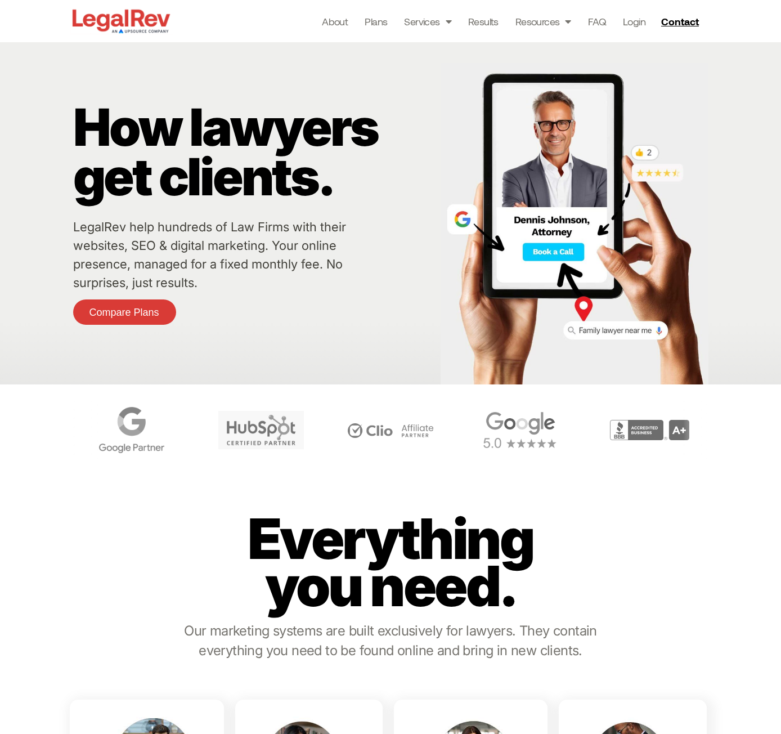  Describe the element at coordinates (650, 430) in the screenshot. I see `div: 2 / 6` at that location.